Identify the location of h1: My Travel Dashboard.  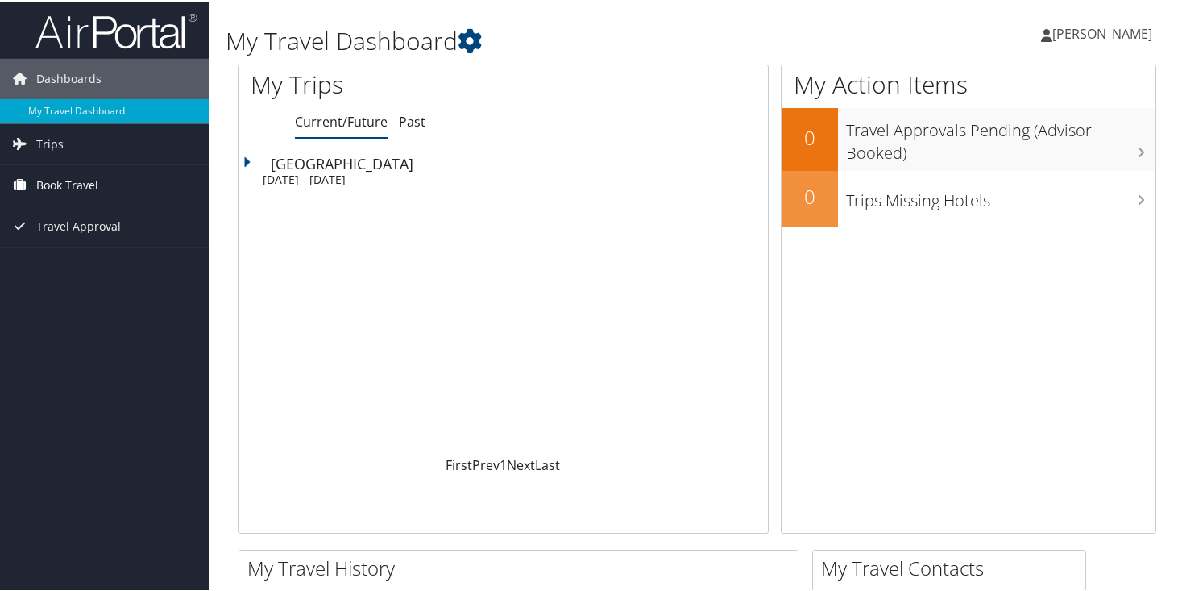
(540, 39).